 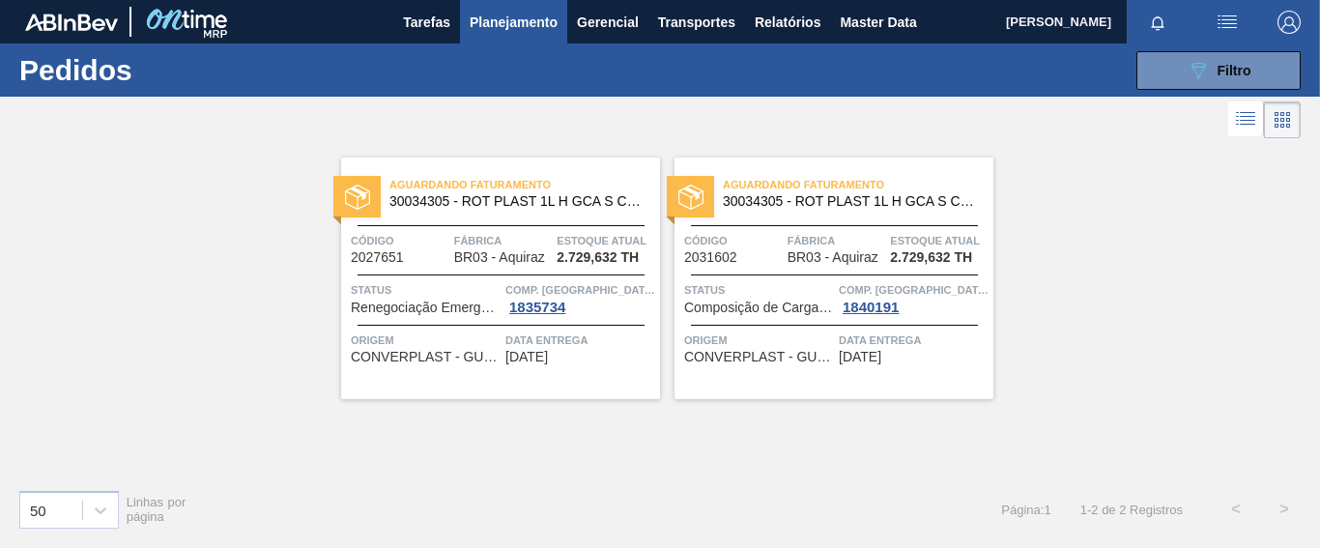 What do you see at coordinates (157, 509) in the screenshot?
I see `span: Linhas por página` at bounding box center [157, 509].